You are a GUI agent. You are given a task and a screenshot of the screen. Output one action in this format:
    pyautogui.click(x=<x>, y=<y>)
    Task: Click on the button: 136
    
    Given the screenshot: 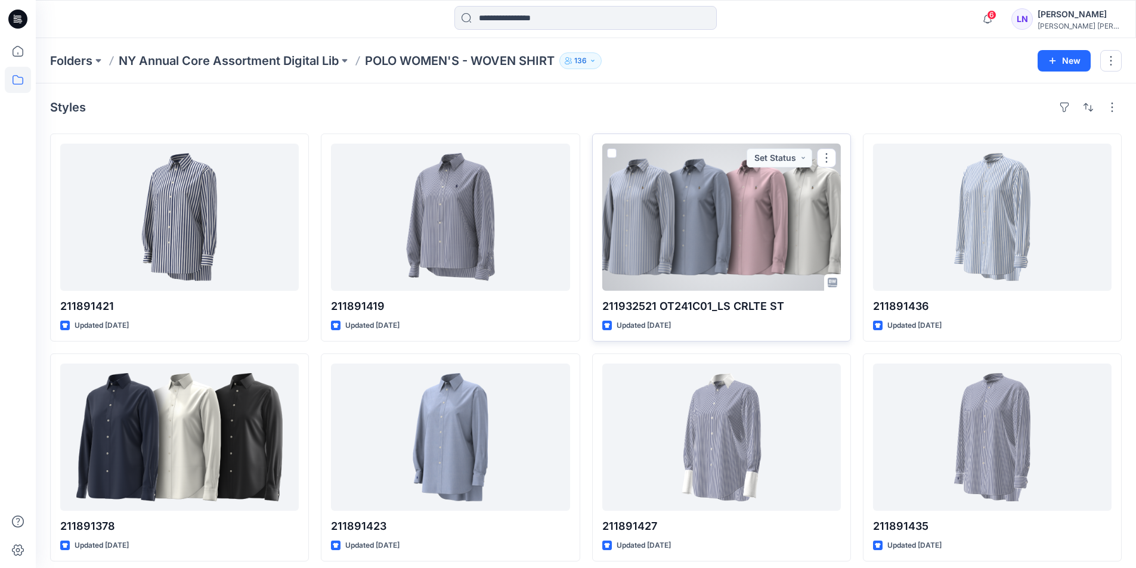 What is the action you would take?
    pyautogui.click(x=580, y=61)
    